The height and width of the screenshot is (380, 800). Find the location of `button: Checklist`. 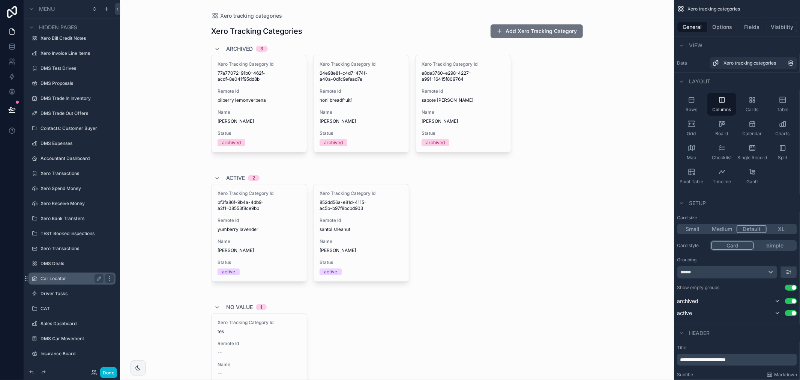

button: Checklist is located at coordinates (722, 152).